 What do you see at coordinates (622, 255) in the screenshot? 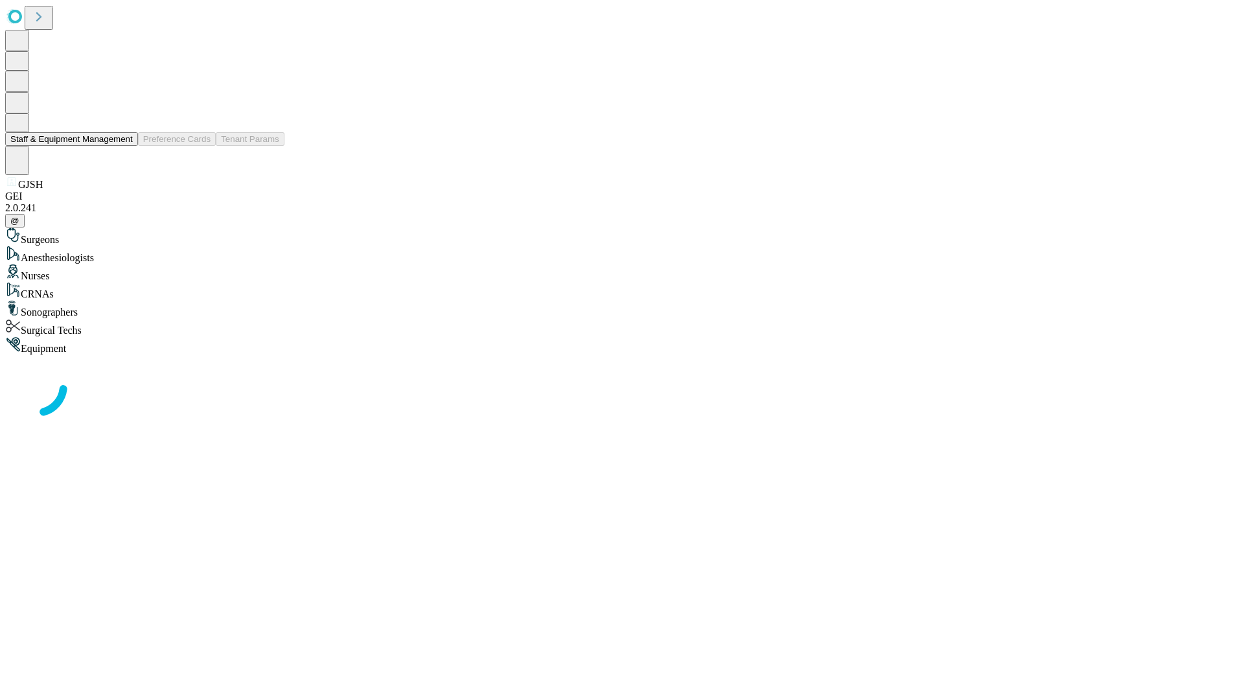
I see `div: Anesthesiologists` at bounding box center [622, 255].